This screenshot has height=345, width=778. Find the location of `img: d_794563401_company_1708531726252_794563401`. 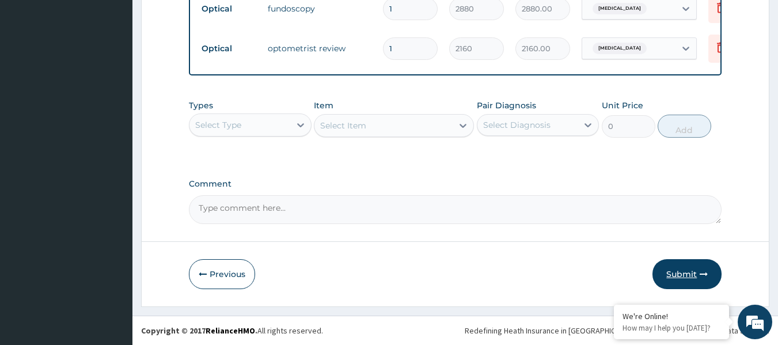

img: d_794563401_company_1708531726252_794563401 is located at coordinates (34, 72).